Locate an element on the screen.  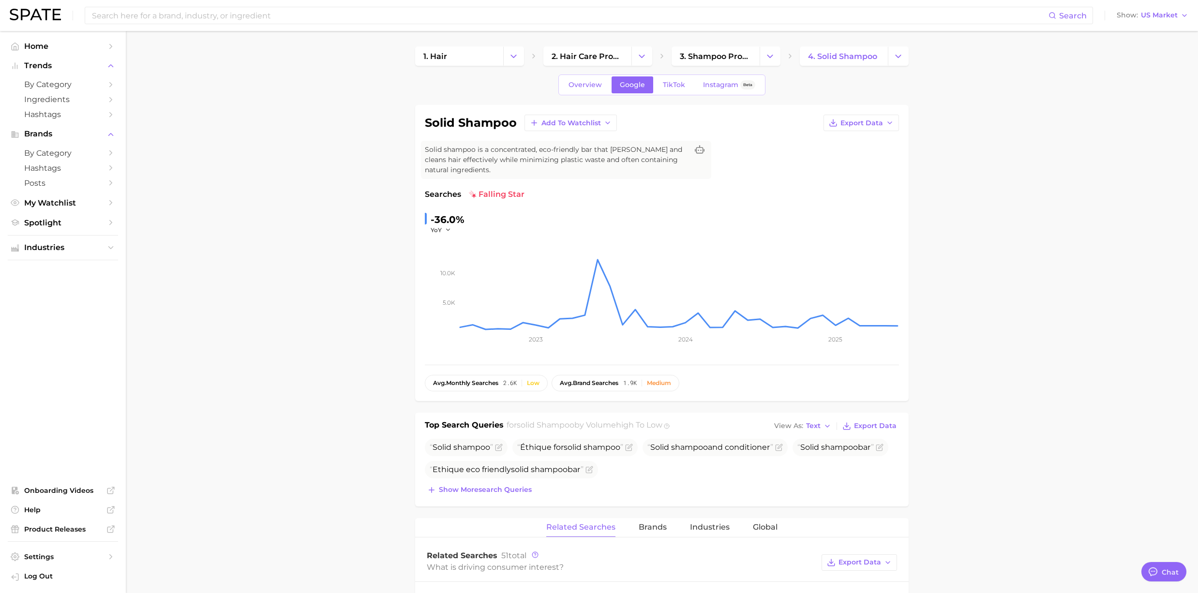
a: 3. shampoo products is located at coordinates (716, 56).